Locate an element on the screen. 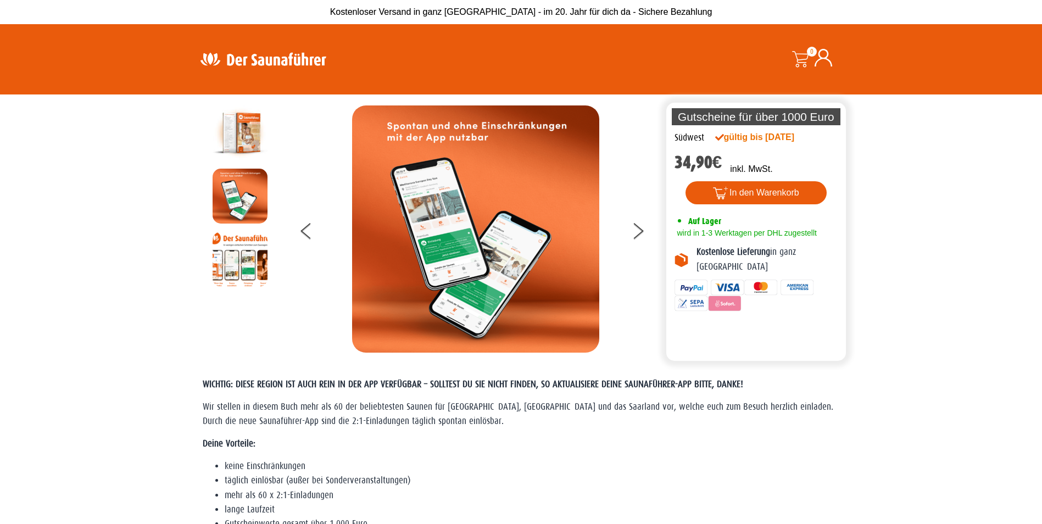 Image resolution: width=1042 pixels, height=524 pixels. span: Auf Lager is located at coordinates (705, 221).